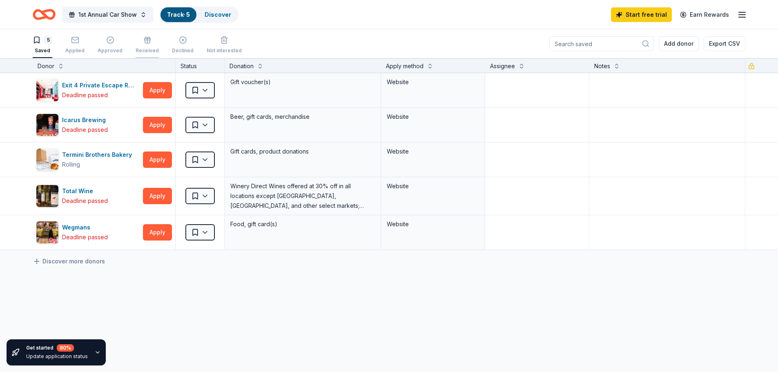  I want to click on button: Received, so click(147, 45).